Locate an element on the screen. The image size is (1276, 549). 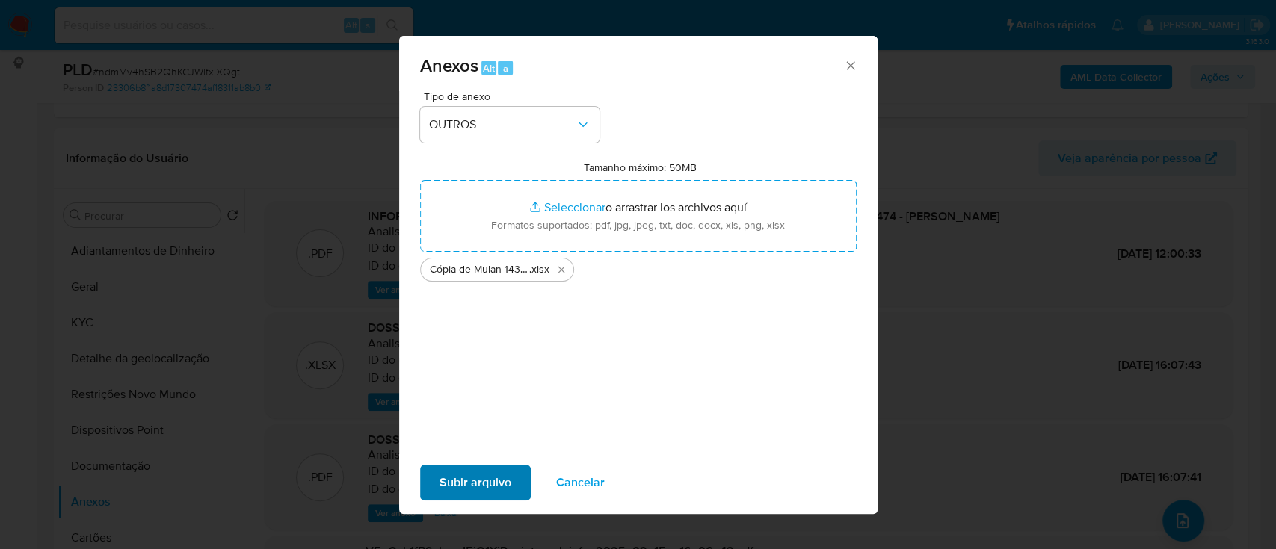
button: OUTROS is located at coordinates (510, 125).